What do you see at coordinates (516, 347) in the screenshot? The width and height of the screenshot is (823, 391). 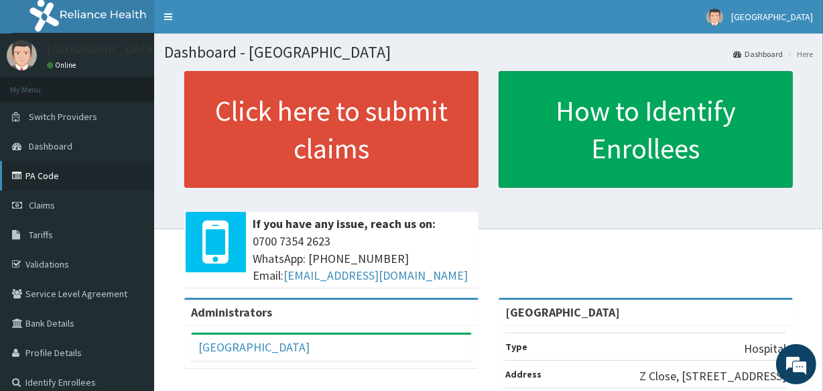 I see `b: Type` at bounding box center [516, 347].